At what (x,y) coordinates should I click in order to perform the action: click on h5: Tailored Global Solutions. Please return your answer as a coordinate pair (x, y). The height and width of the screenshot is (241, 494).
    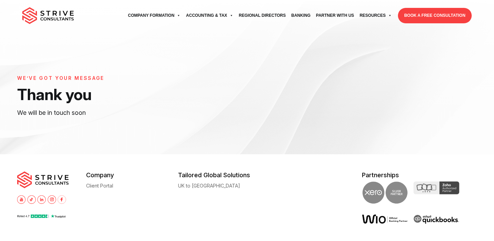
    Looking at the image, I should click on (224, 175).